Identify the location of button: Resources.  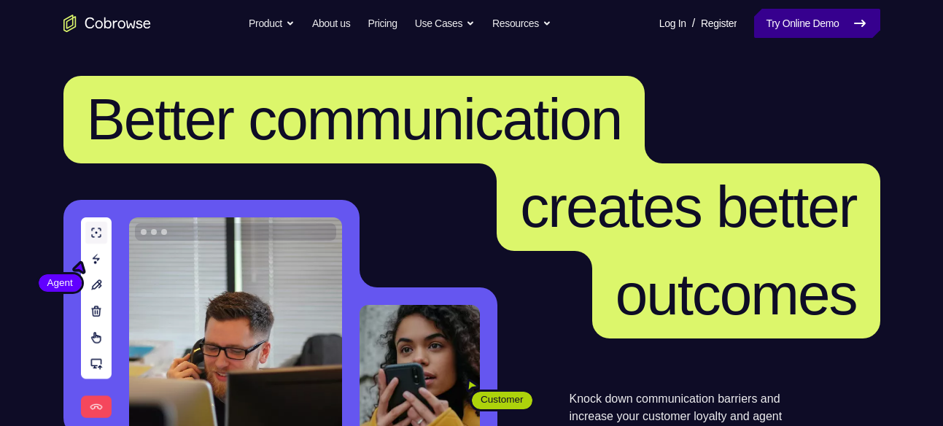
(522, 23).